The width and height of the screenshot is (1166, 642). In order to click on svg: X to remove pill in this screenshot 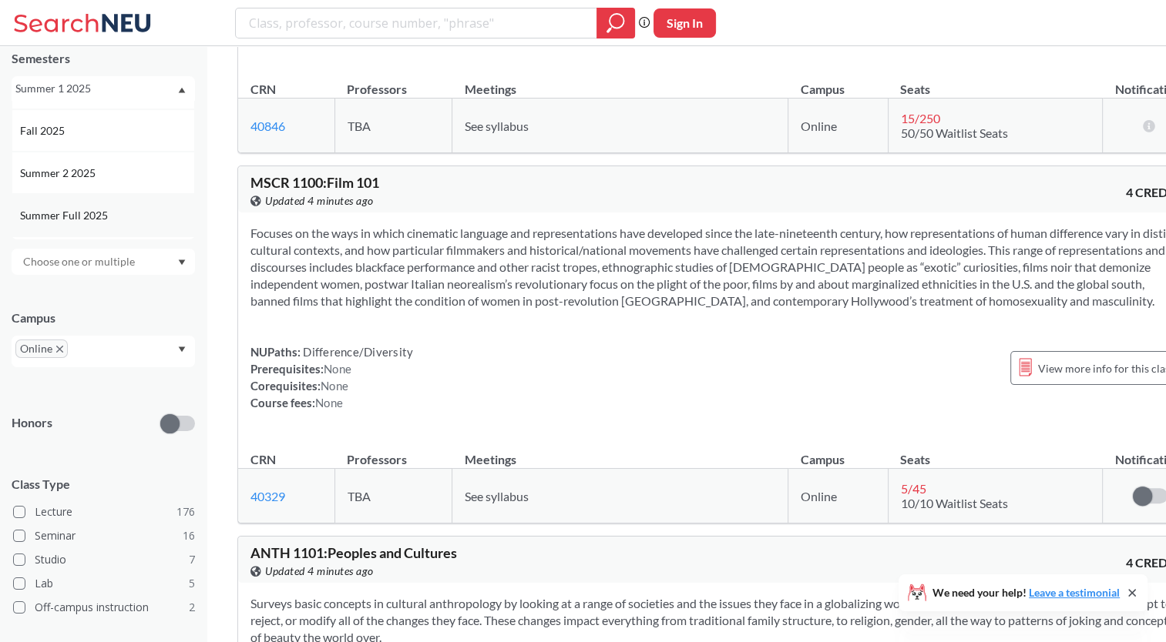, I will do `click(59, 349)`.